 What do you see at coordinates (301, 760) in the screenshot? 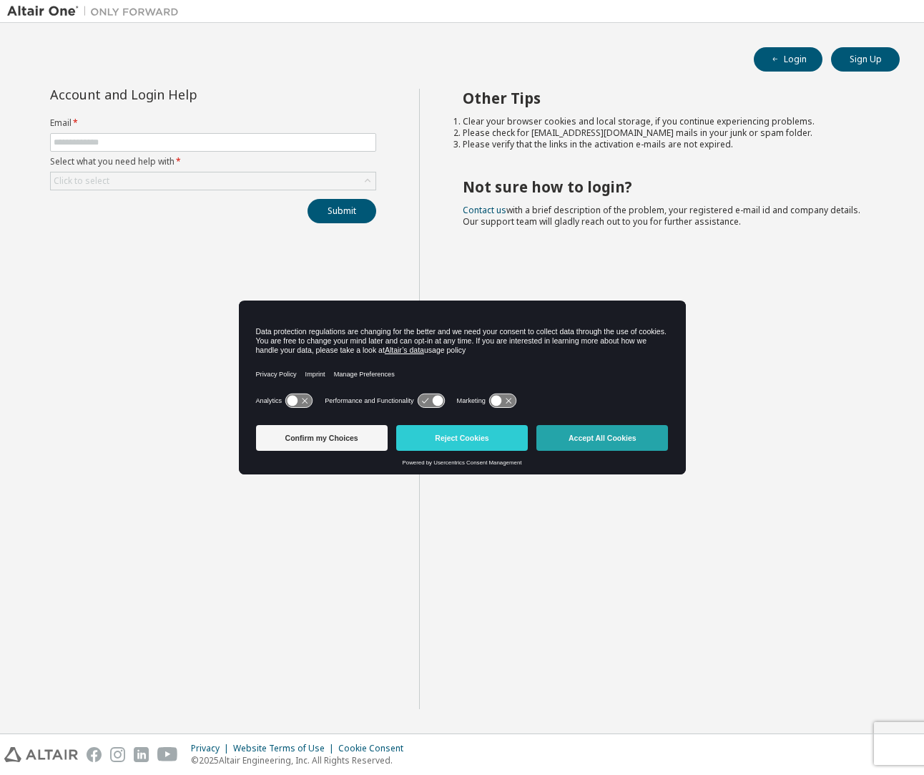
I see `p: © 2025 Altair Engineering, Inc. All Rights Reserved.` at bounding box center [301, 760].